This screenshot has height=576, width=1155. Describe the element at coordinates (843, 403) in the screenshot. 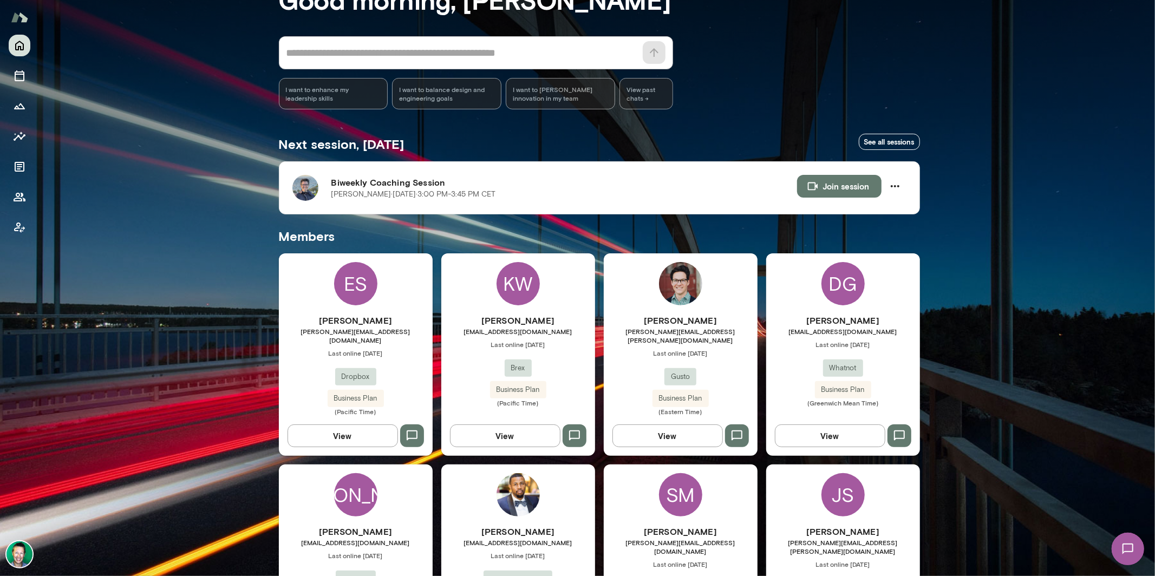

I see `span: (Greenwich Mean Time)` at that location.